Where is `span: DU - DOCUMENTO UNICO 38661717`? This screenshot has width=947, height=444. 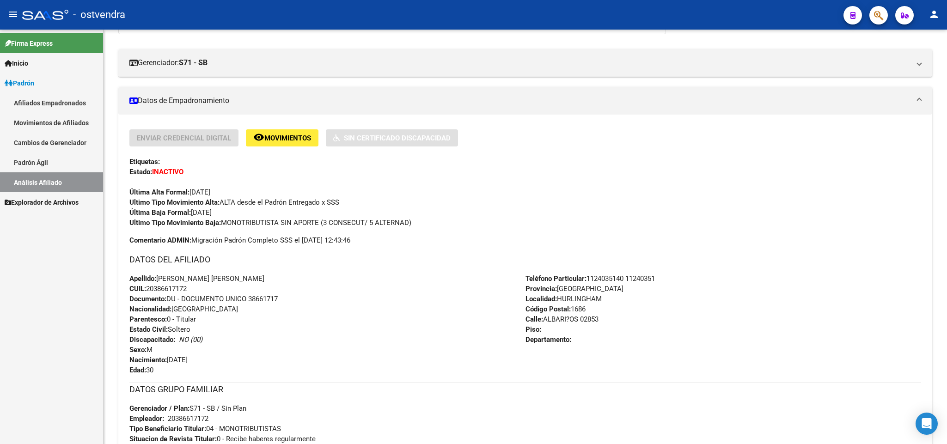 span: DU - DOCUMENTO UNICO 38661717 is located at coordinates (203, 299).